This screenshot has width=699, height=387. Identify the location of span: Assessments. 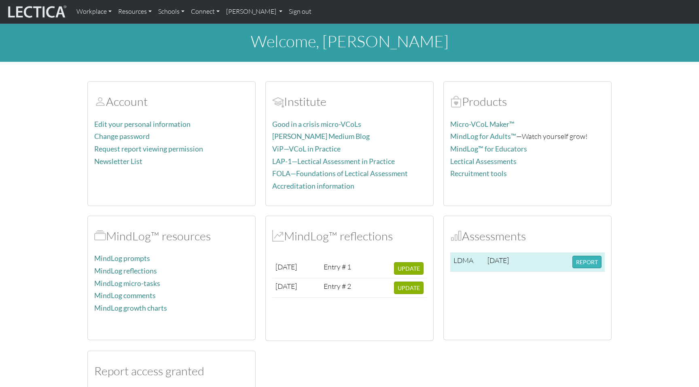
(456, 236).